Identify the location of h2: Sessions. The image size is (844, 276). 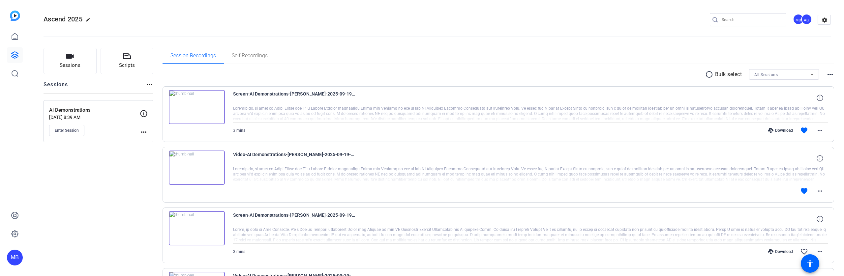
(56, 87).